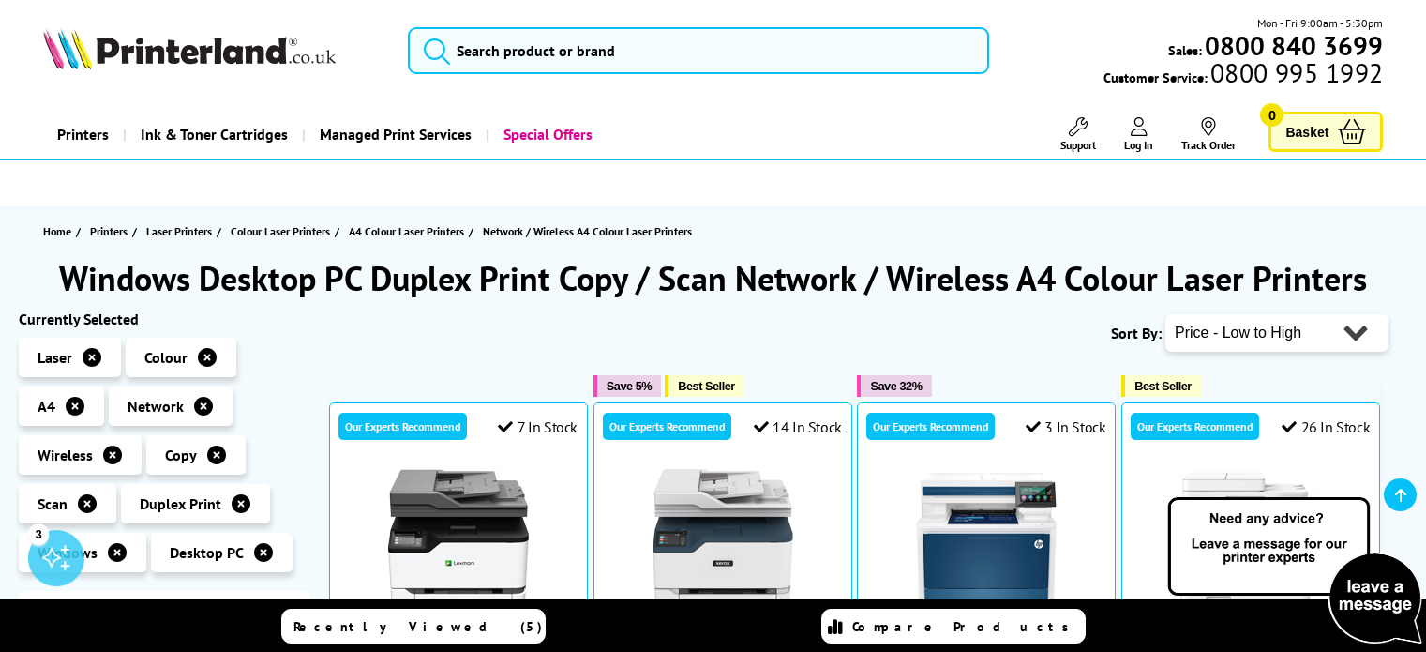 This screenshot has height=652, width=1426. What do you see at coordinates (406, 231) in the screenshot?
I see `span: A4 Colour Laser Printers` at bounding box center [406, 231].